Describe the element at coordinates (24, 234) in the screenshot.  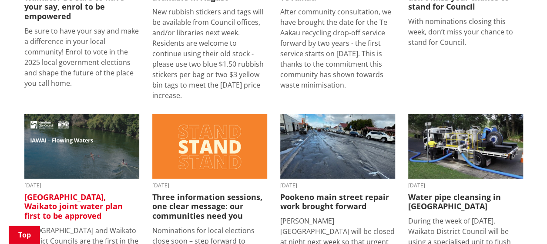
I see `a: Top` at that location.